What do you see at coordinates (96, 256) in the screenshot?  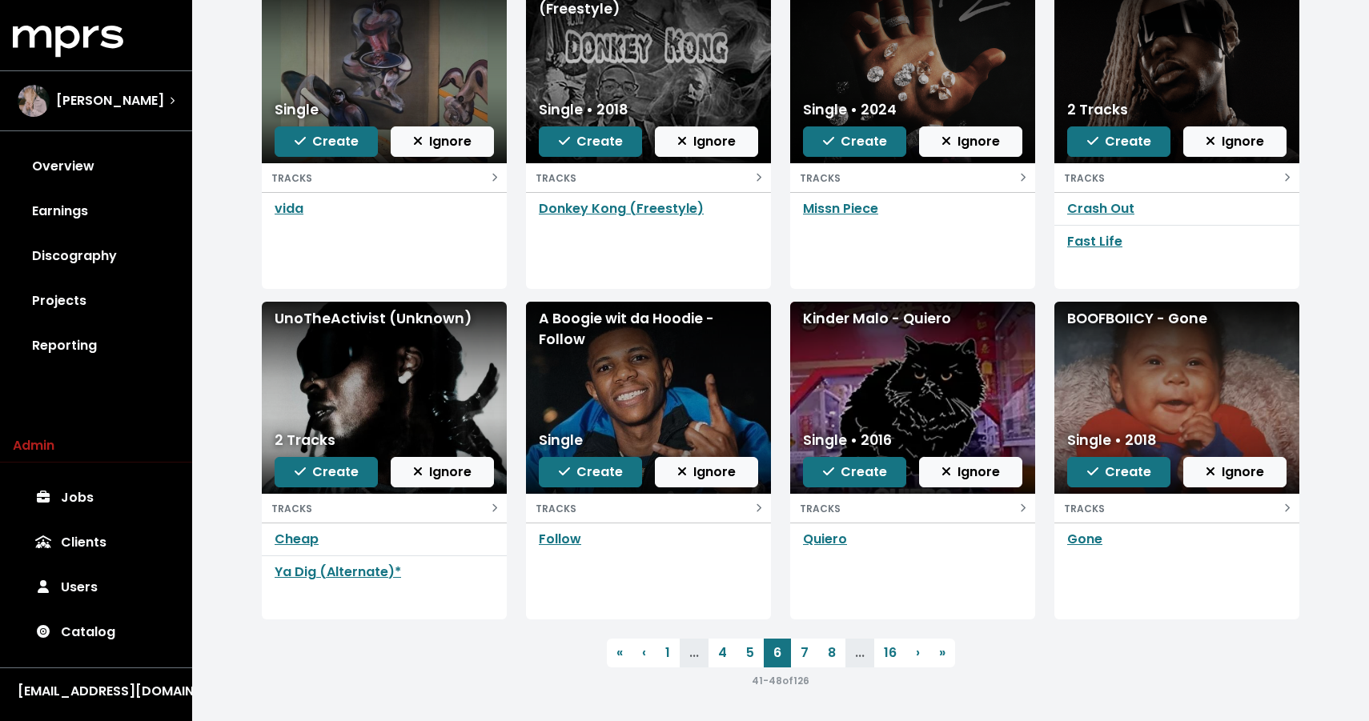 I see `a: Discography` at bounding box center [96, 256].